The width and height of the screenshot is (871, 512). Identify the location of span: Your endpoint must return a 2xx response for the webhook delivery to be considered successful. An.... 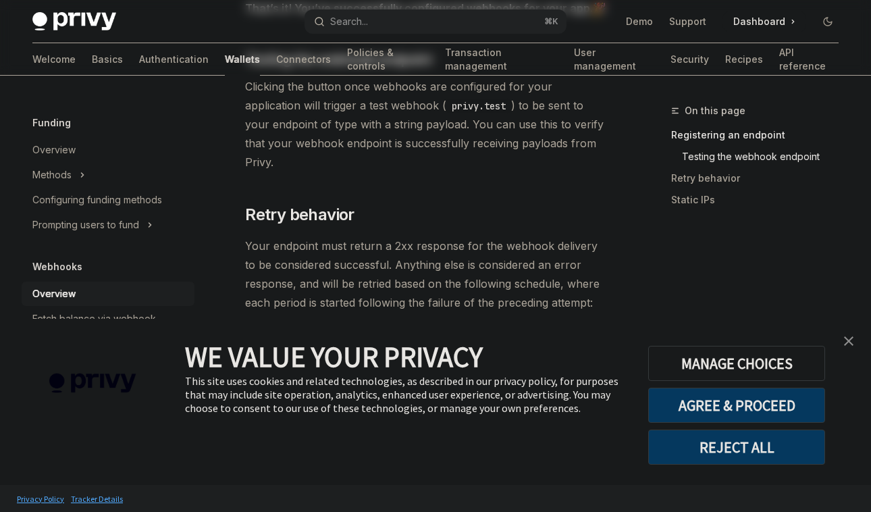
(427, 274).